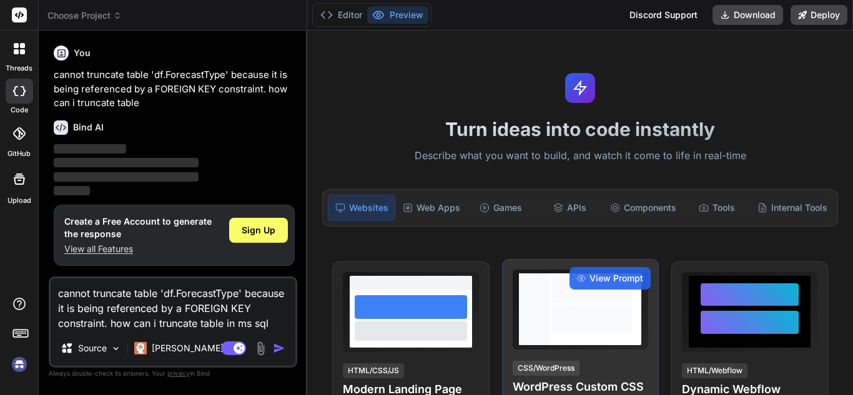 The height and width of the screenshot is (395, 853). I want to click on div: Discord Support, so click(663, 15).